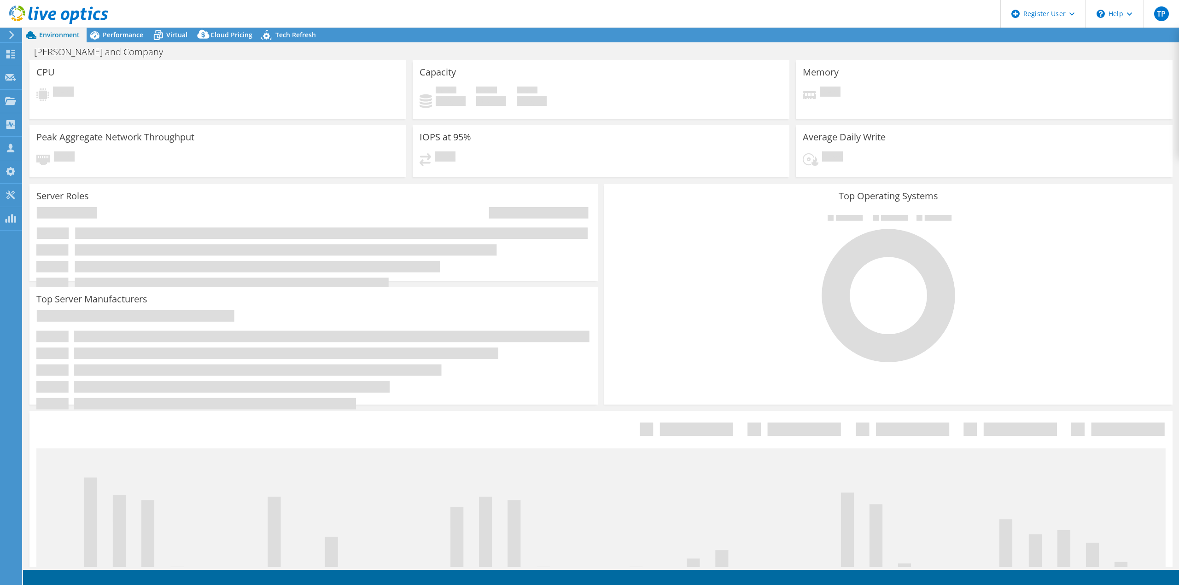 This screenshot has width=1179, height=585. I want to click on h3: CPU, so click(46, 72).